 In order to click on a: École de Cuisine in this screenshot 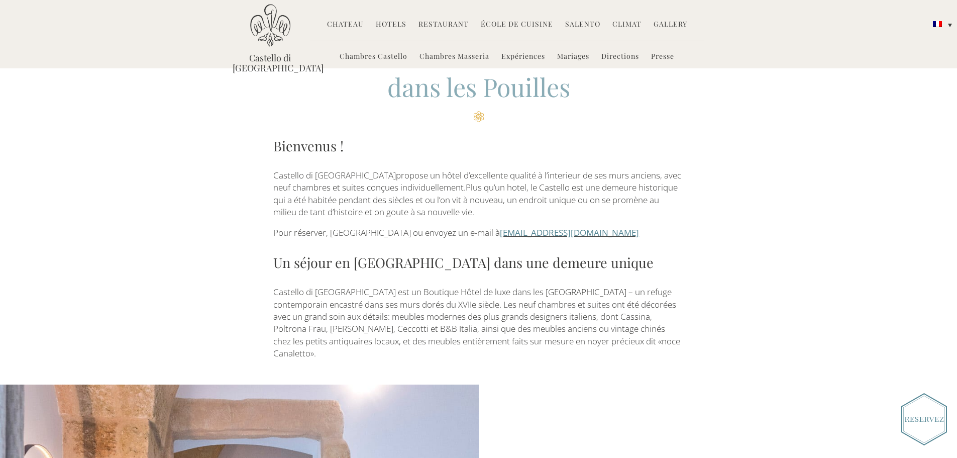, I will do `click(517, 25)`.